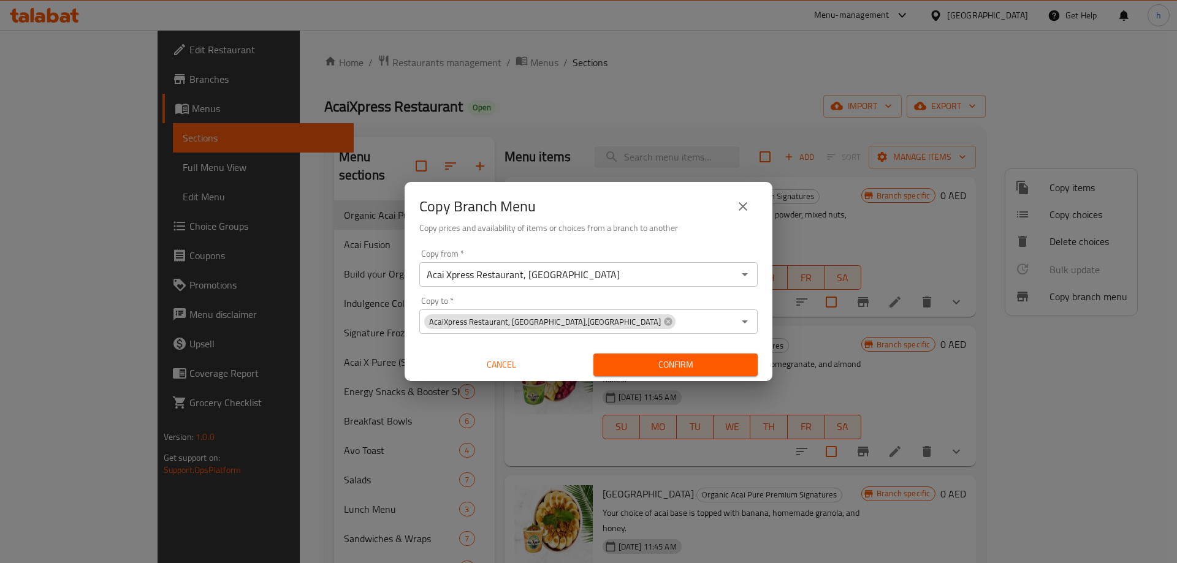 The height and width of the screenshot is (563, 1177). I want to click on button: Cancel, so click(501, 365).